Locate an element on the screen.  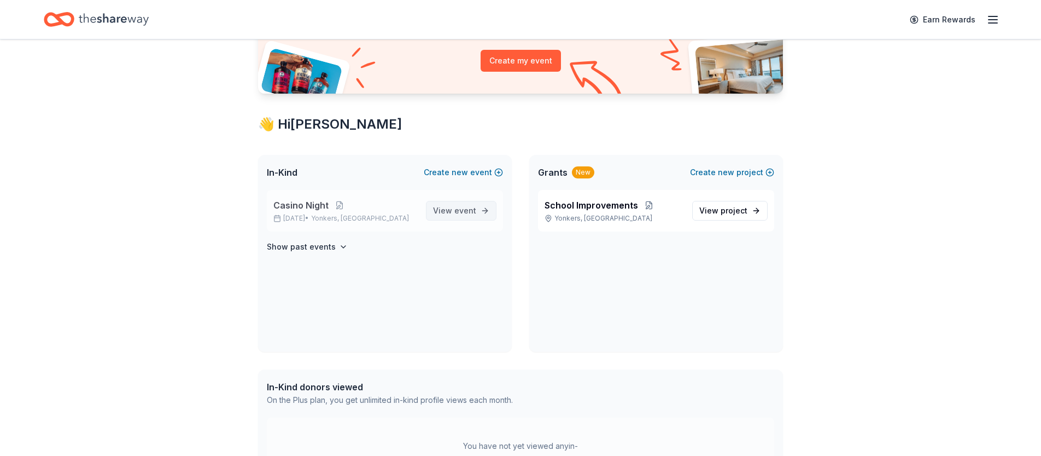
div: New is located at coordinates (583, 172).